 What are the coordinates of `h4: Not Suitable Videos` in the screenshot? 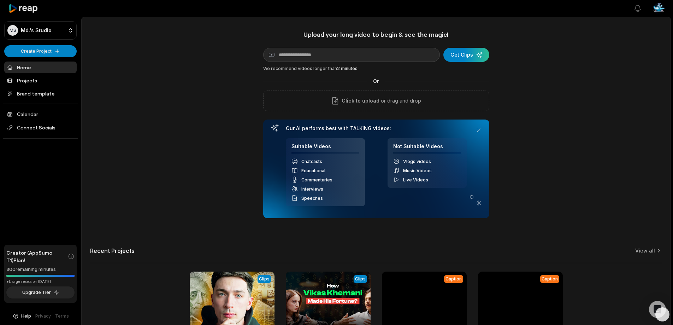 It's located at (427, 148).